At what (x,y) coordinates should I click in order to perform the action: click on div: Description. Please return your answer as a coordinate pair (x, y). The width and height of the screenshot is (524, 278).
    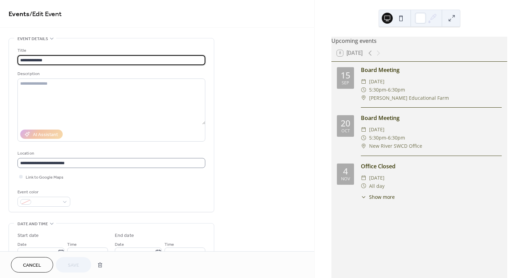
    Looking at the image, I should click on (111, 74).